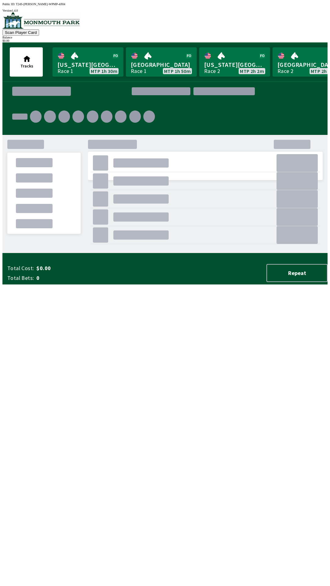  What do you see at coordinates (165, 10) in the screenshot?
I see `div: Version 1.4.0` at bounding box center [165, 10].